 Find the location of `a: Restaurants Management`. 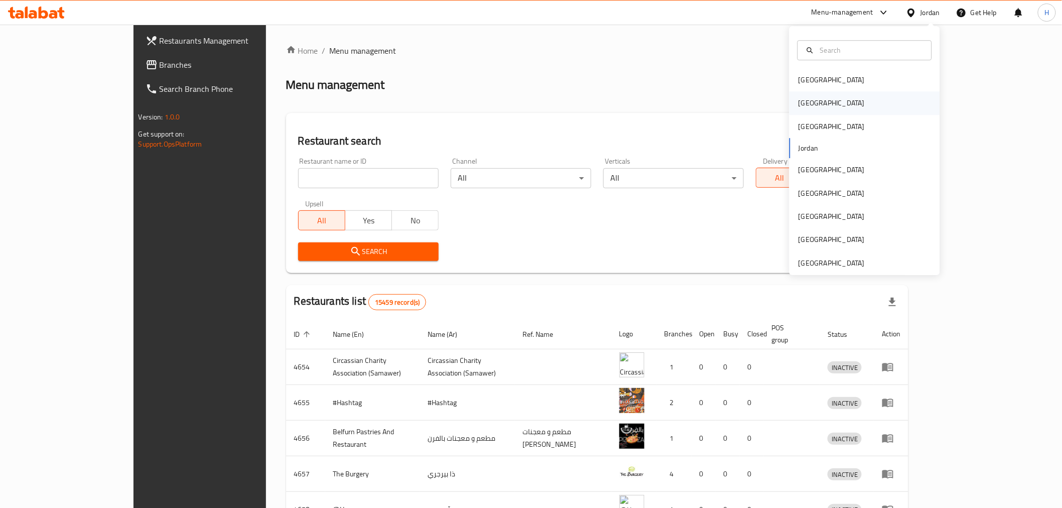

a: Restaurants Management is located at coordinates (224, 41).